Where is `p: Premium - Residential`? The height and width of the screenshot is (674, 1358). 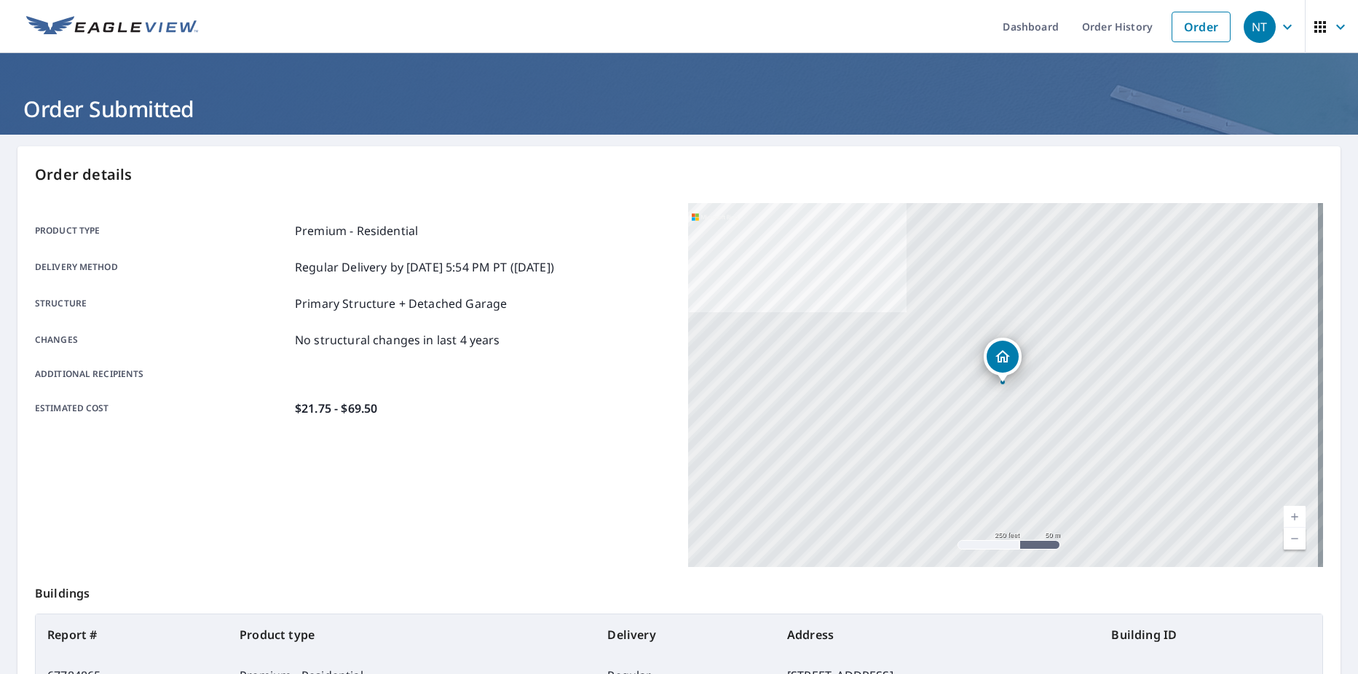 p: Premium - Residential is located at coordinates (356, 231).